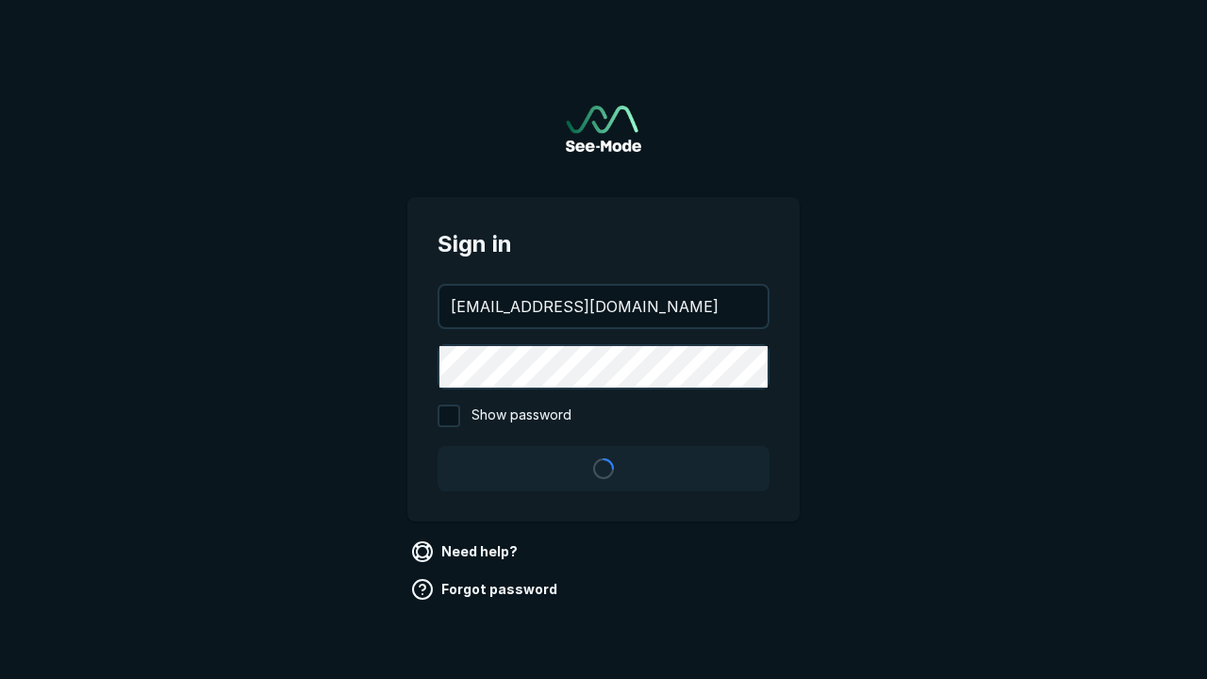 The height and width of the screenshot is (679, 1207). What do you see at coordinates (486, 589) in the screenshot?
I see `a: Forgot password` at bounding box center [486, 589].